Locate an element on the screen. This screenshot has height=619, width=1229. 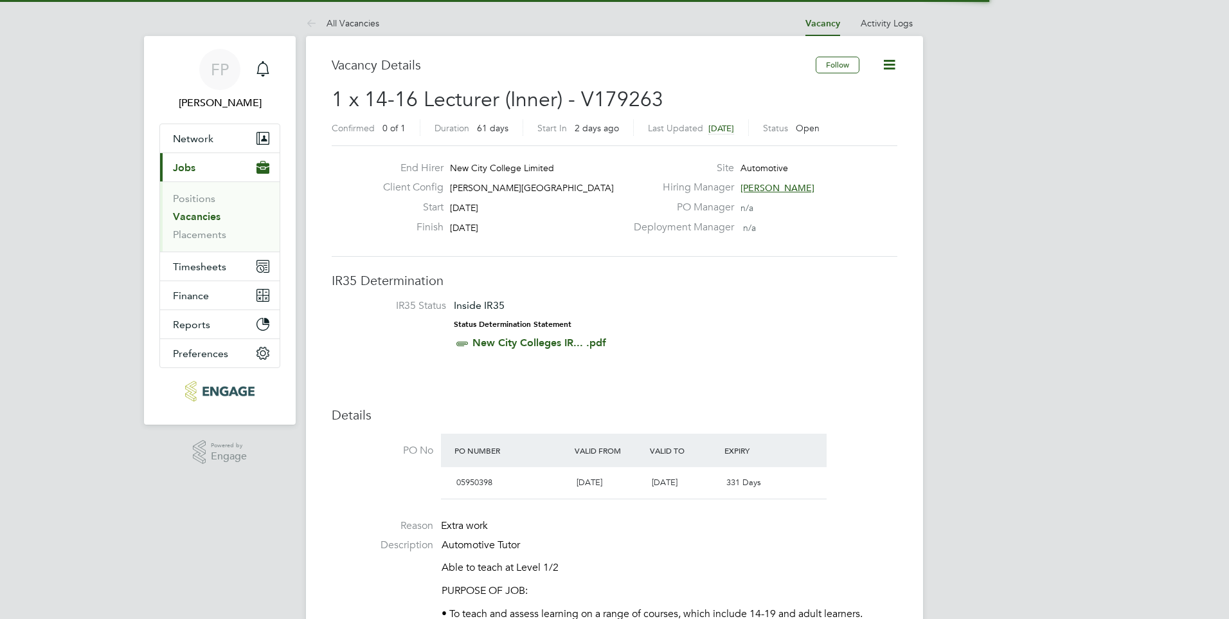
label: Client Config is located at coordinates (408, 187).